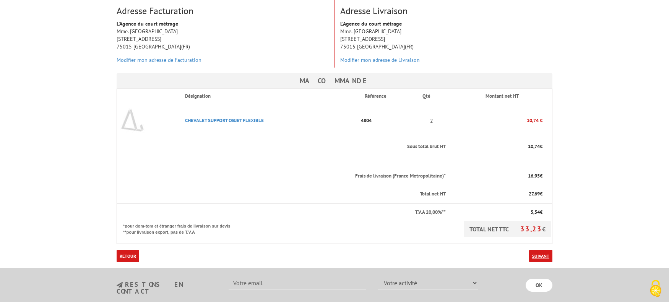 The width and height of the screenshot is (669, 302). What do you see at coordinates (159, 60) in the screenshot?
I see `a: Modifier mon adresse de Facturation` at bounding box center [159, 60].